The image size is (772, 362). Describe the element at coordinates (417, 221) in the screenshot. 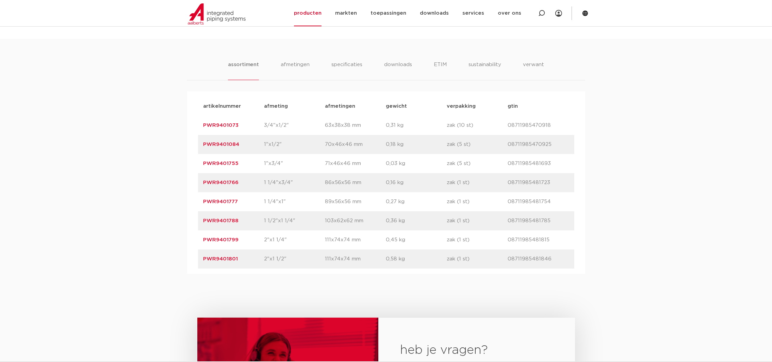

I see `p: 0,36 kg` at that location.